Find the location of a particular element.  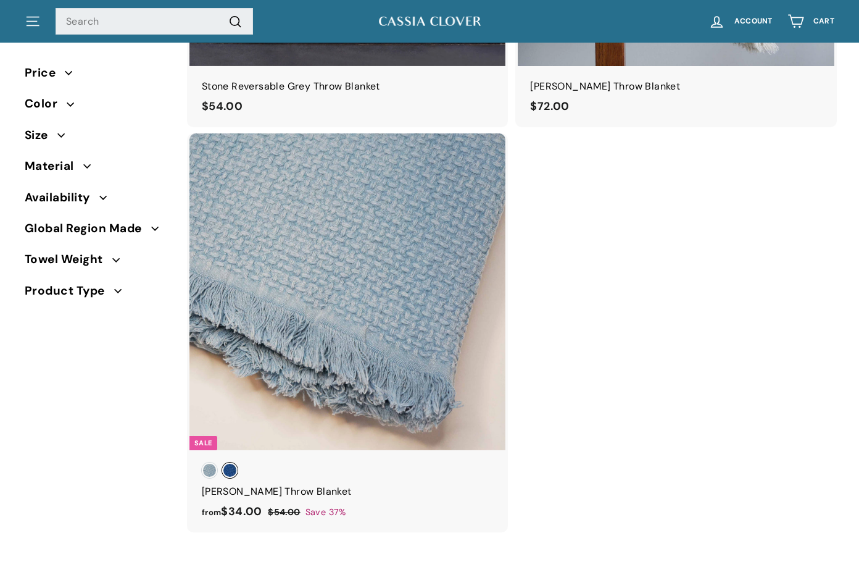

span: Cart is located at coordinates (824, 21).